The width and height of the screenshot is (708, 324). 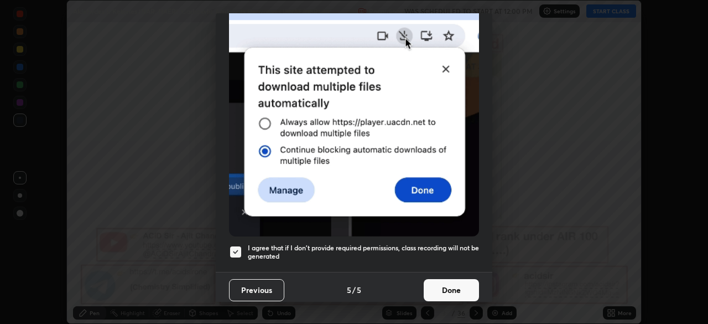 I want to click on button: Previous, so click(x=257, y=290).